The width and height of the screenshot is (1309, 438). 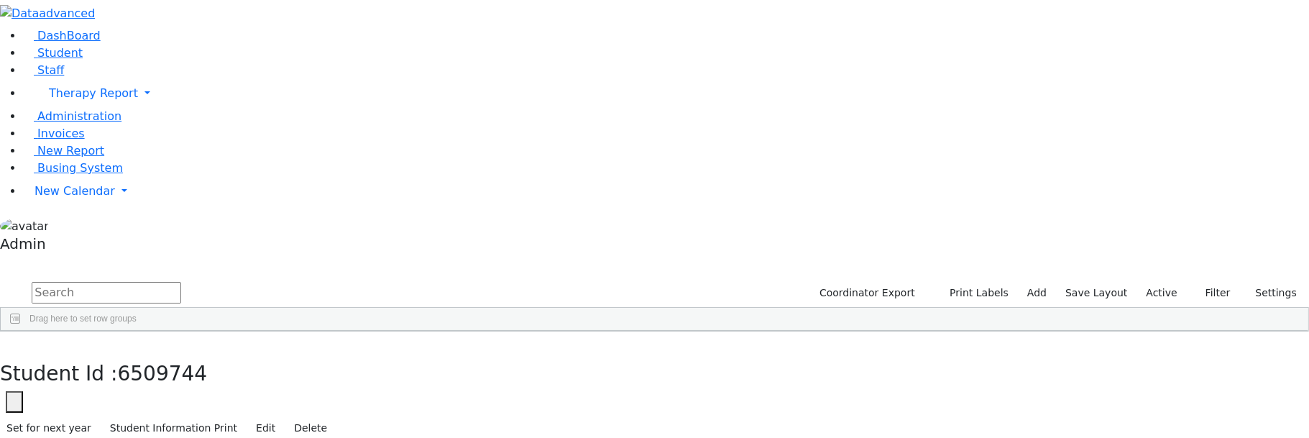 I want to click on span: Busing System, so click(x=80, y=167).